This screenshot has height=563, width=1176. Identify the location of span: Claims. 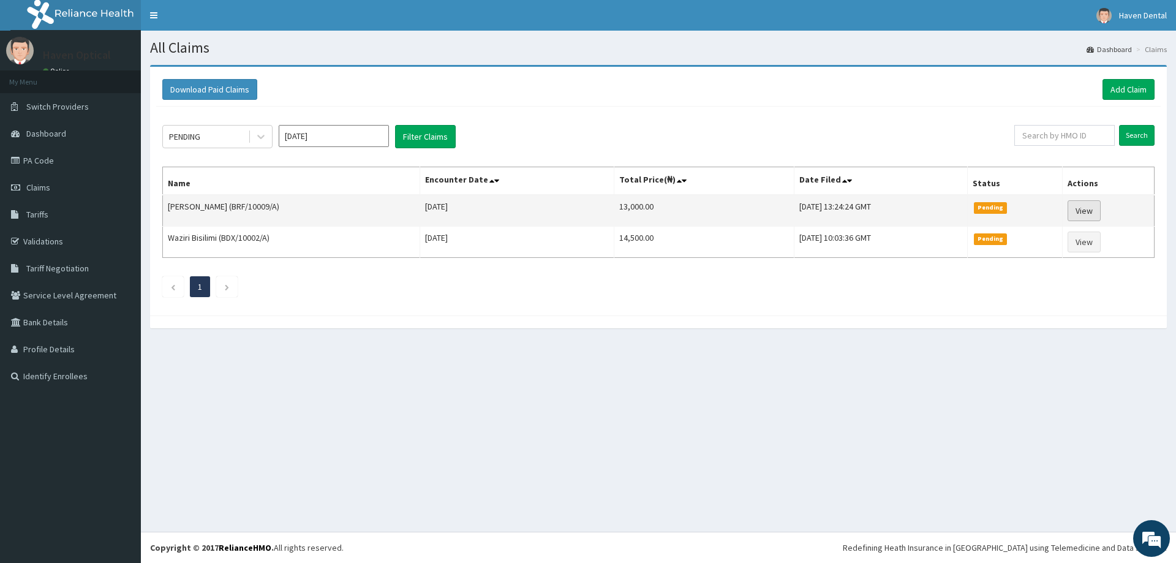
(38, 187).